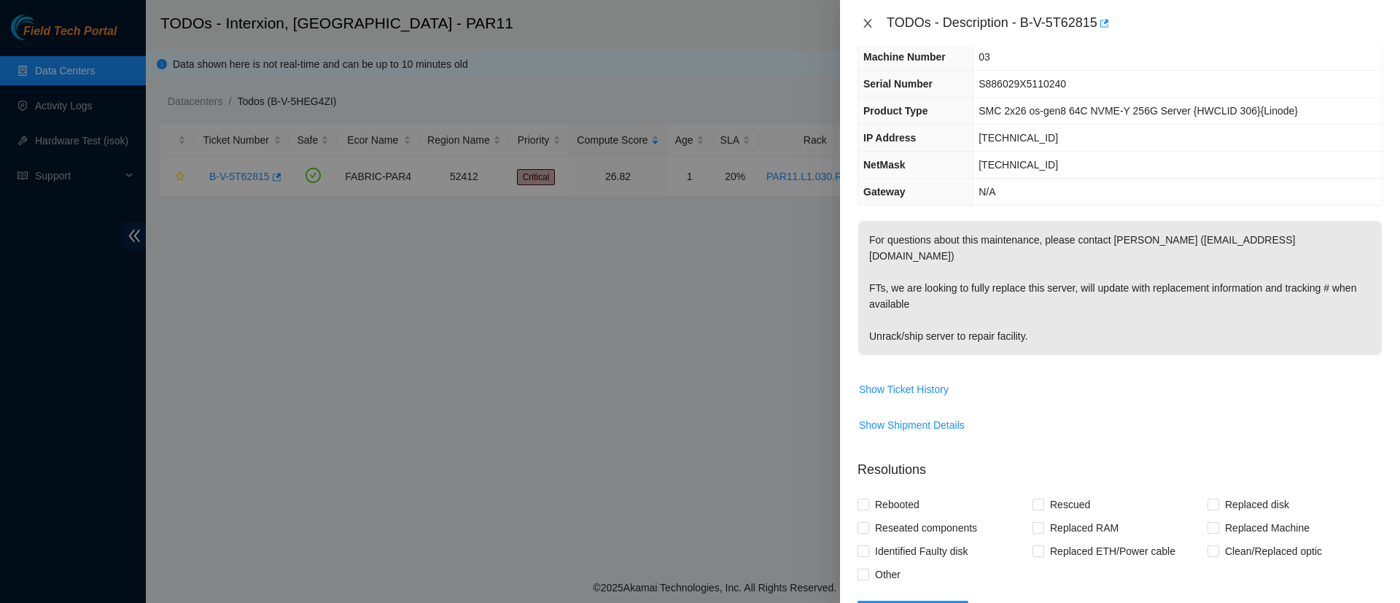  Describe the element at coordinates (1257, 505) in the screenshot. I see `span: Replaced disk` at that location.